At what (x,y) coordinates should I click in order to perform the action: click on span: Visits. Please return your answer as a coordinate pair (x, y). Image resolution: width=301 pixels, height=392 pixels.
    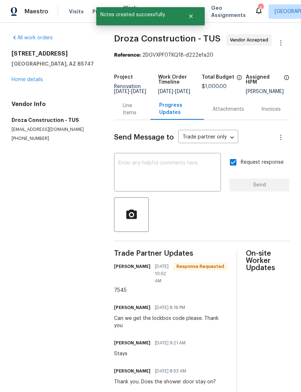
    Looking at the image, I should click on (76, 12).